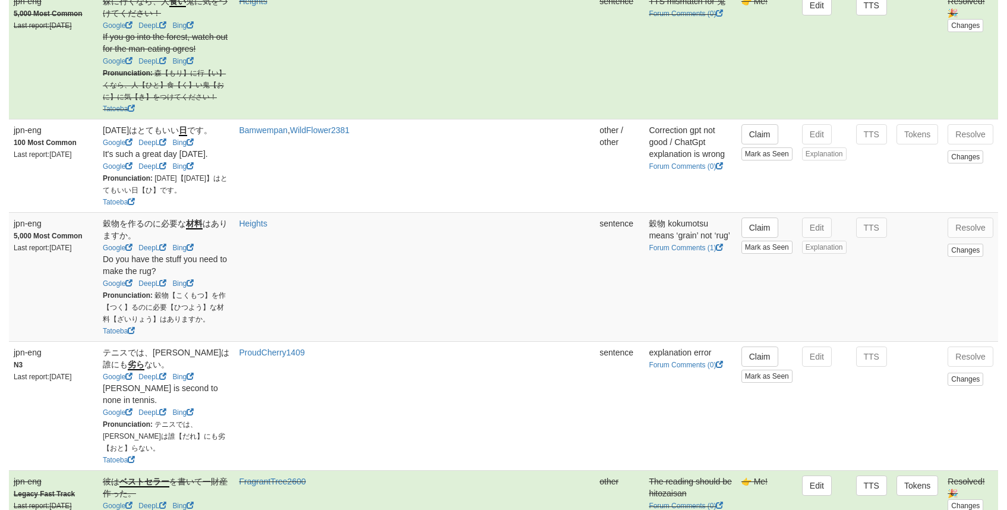  What do you see at coordinates (166, 43) in the screenshot?
I see `div: If you go into the forest, watch out for the man-eating ogres!` at bounding box center [166, 43].